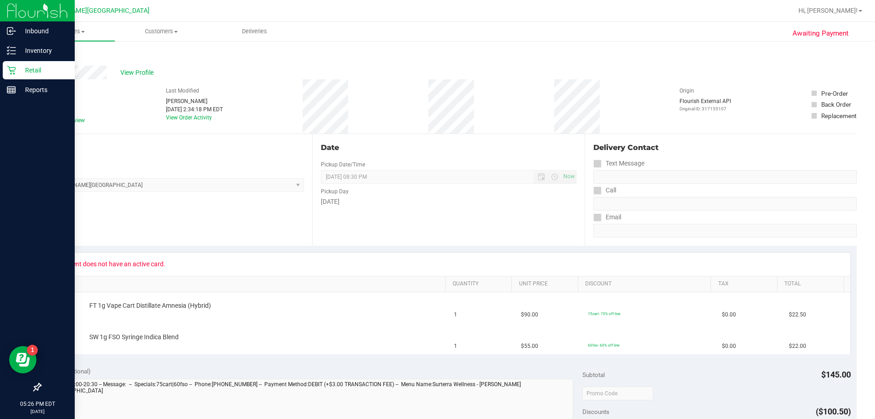 The height and width of the screenshot is (419, 875). Describe the element at coordinates (343, 164) in the screenshot. I see `label: Pickup Date/Time` at that location.